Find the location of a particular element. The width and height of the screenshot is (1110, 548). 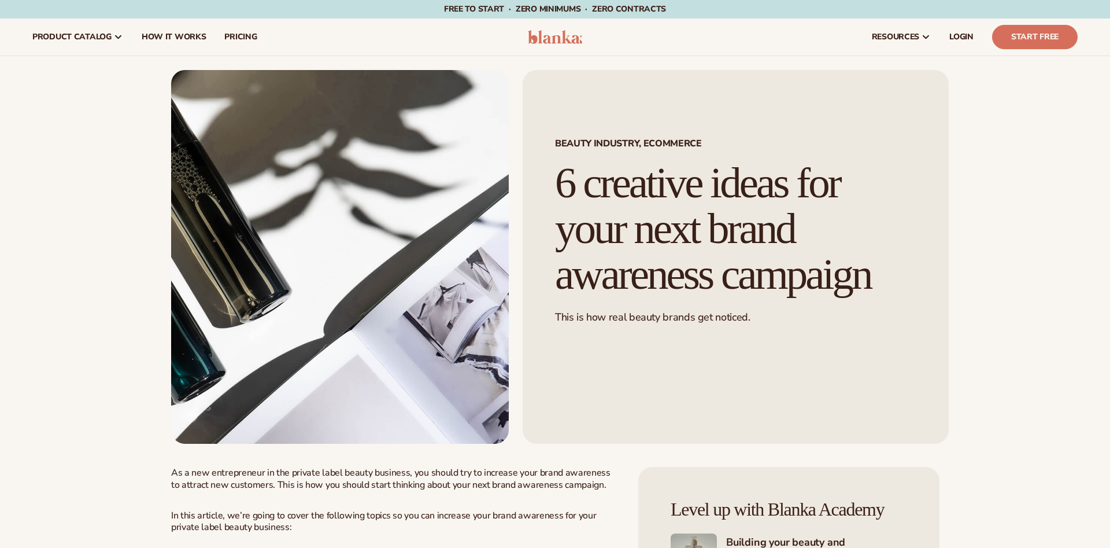

img: logo is located at coordinates (555, 37).